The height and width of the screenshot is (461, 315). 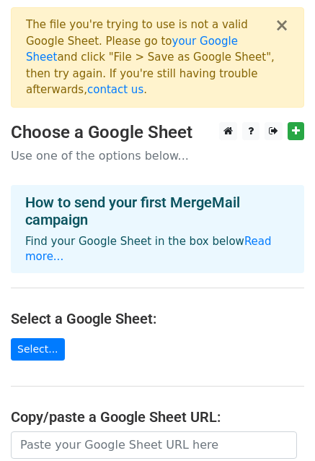 I want to click on a: your Google Sheet, so click(x=132, y=49).